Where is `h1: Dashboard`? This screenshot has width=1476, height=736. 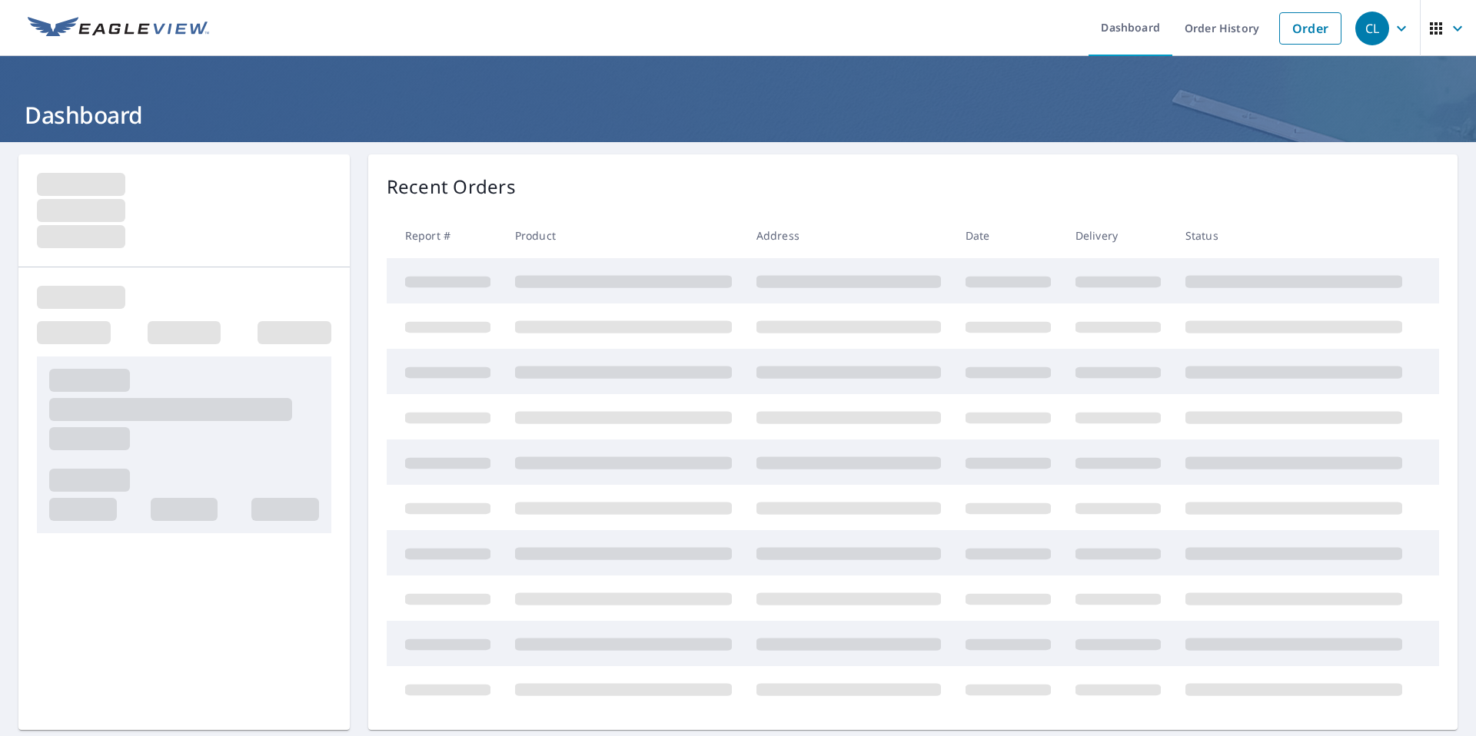 h1: Dashboard is located at coordinates (738, 115).